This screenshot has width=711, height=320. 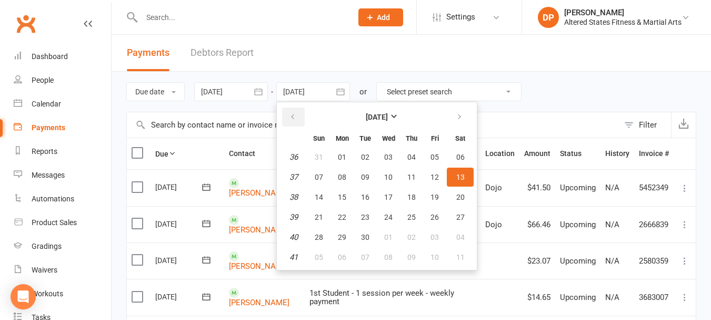 I want to click on span: 25, so click(x=412, y=217).